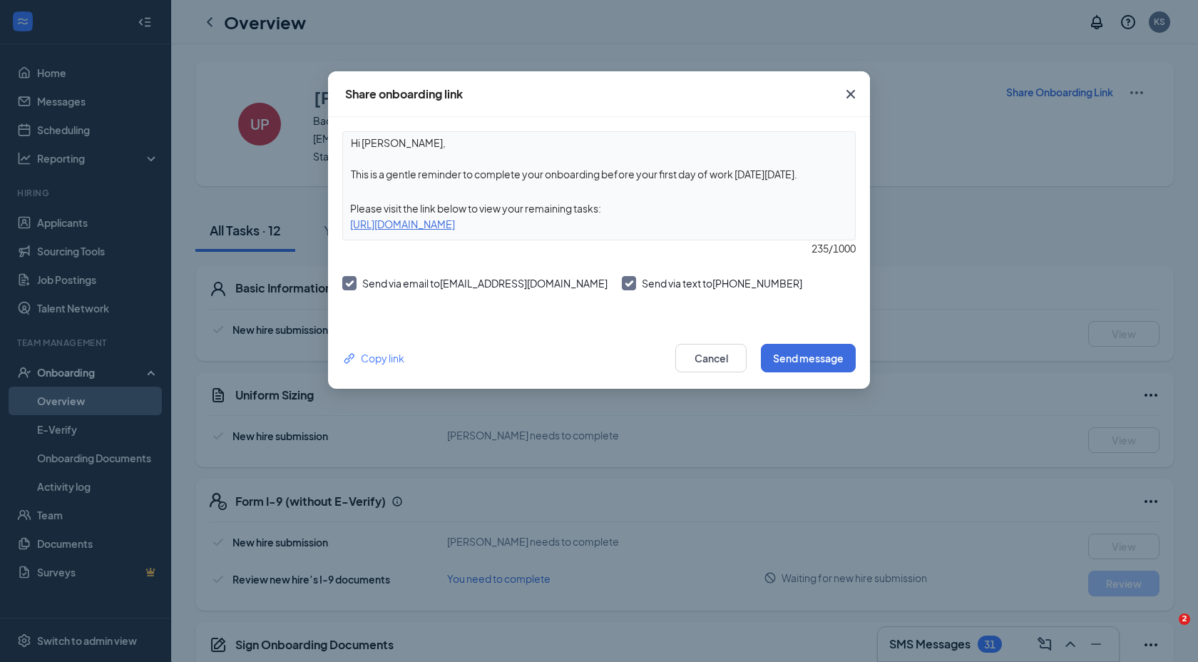 Image resolution: width=1198 pixels, height=662 pixels. I want to click on button: Cancel, so click(711, 358).